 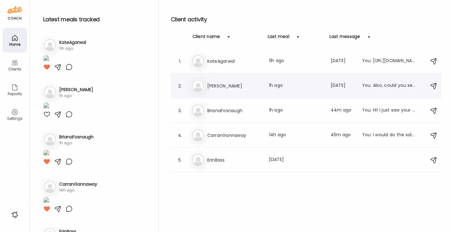 I want to click on h3: ErinBass, so click(x=235, y=160).